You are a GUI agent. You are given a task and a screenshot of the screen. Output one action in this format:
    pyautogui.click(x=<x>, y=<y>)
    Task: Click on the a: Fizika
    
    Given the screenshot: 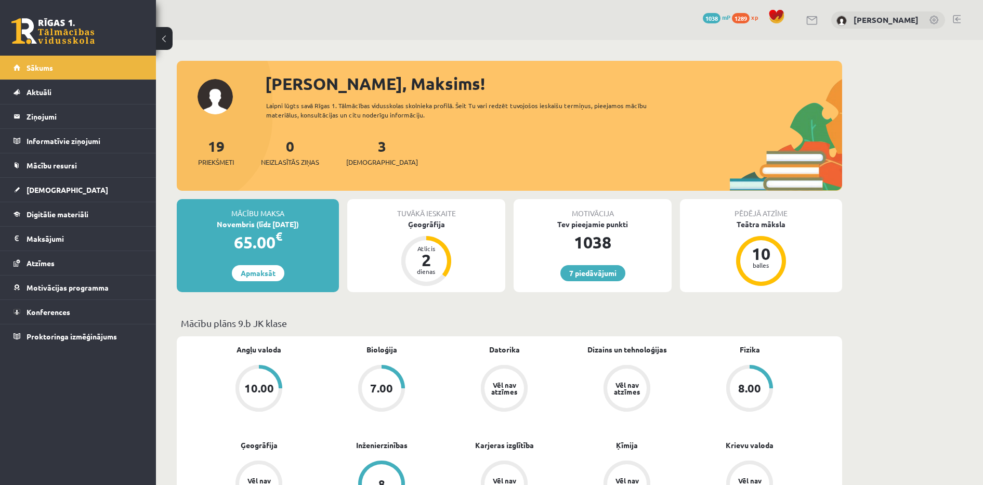 What is the action you would take?
    pyautogui.click(x=750, y=349)
    